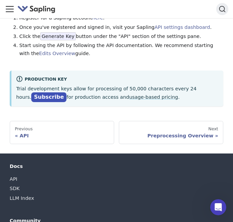 The height and width of the screenshot is (222, 233). I want to click on div: Docs, so click(116, 166).